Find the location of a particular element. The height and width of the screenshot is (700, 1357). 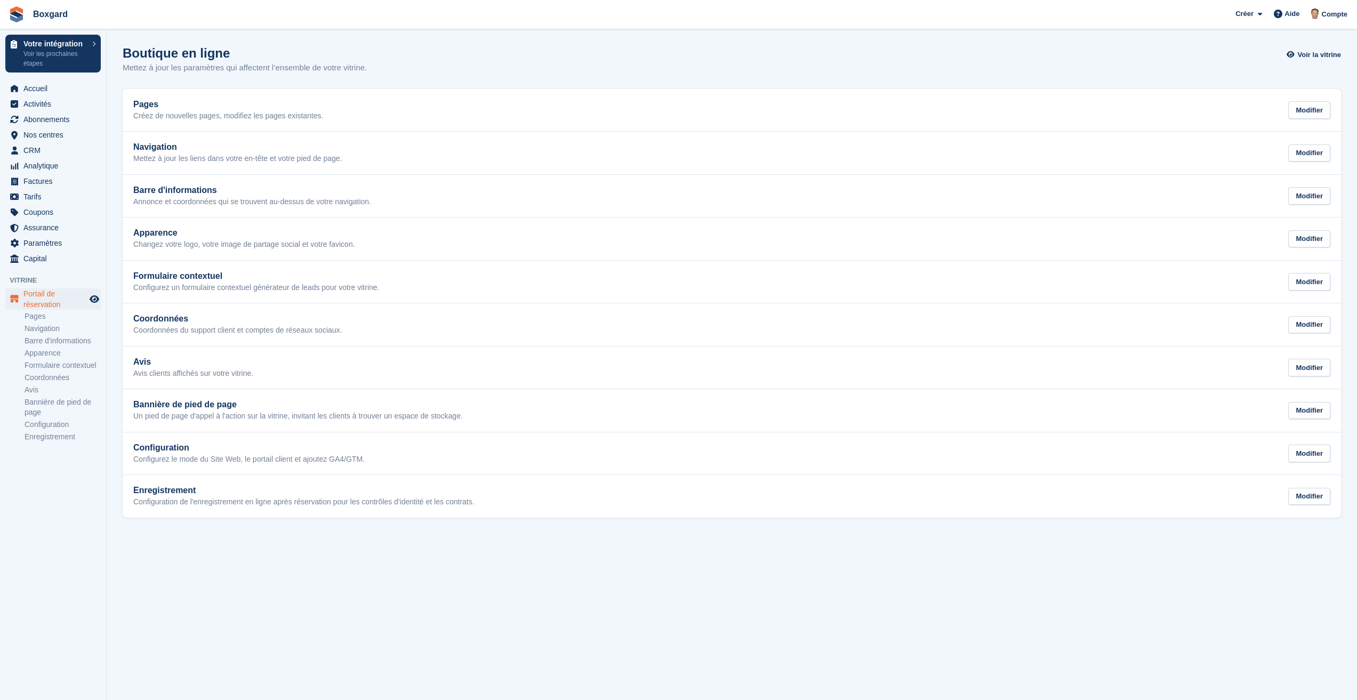

h2: Avis is located at coordinates (193, 362).